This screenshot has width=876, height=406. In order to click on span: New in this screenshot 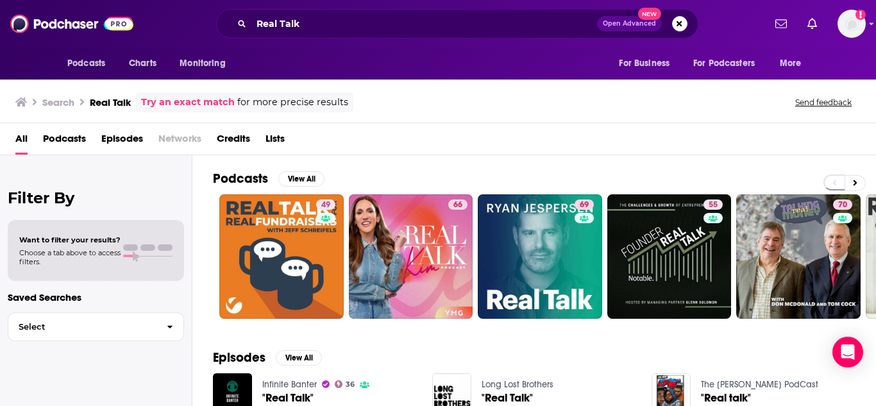, I will do `click(649, 13)`.